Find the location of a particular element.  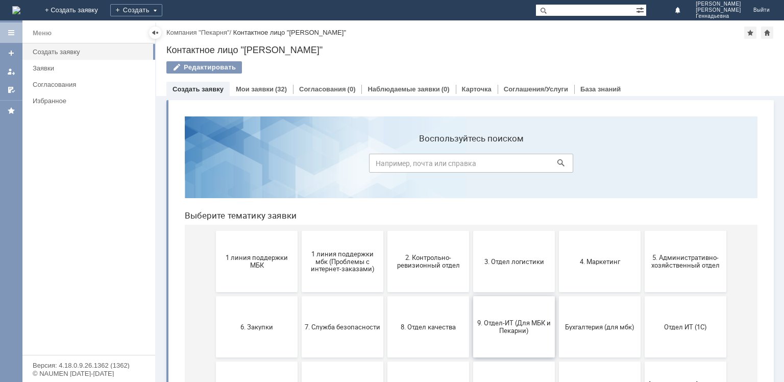

button: 2. Контрольно-ревизионный отдел is located at coordinates (252, 153).